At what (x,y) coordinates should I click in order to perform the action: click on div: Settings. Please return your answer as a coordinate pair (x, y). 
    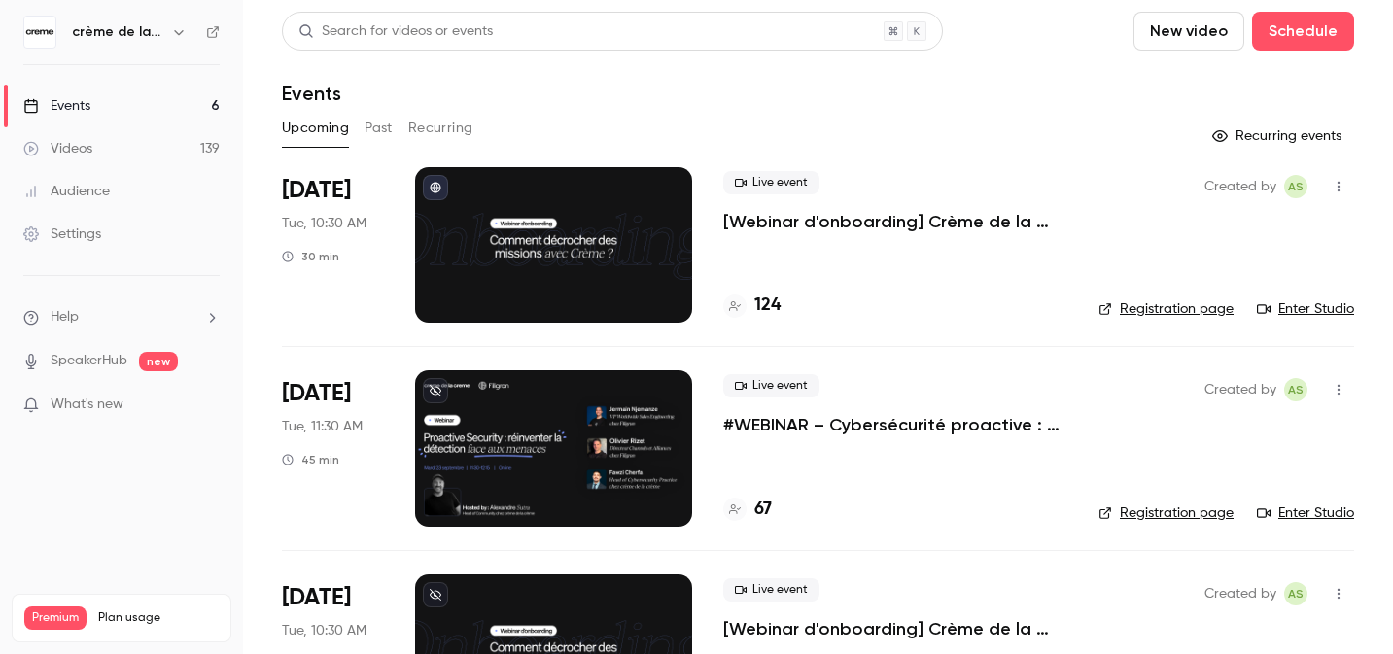
    Looking at the image, I should click on (62, 234).